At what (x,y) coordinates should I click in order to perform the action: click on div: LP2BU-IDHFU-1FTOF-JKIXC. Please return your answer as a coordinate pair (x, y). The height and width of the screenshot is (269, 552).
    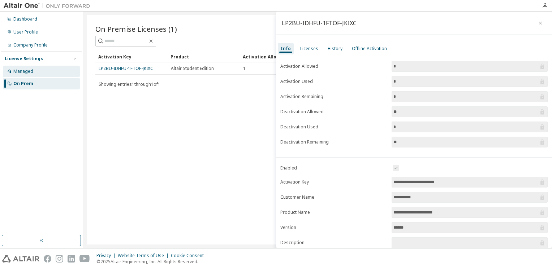
    Looking at the image, I should click on (319, 23).